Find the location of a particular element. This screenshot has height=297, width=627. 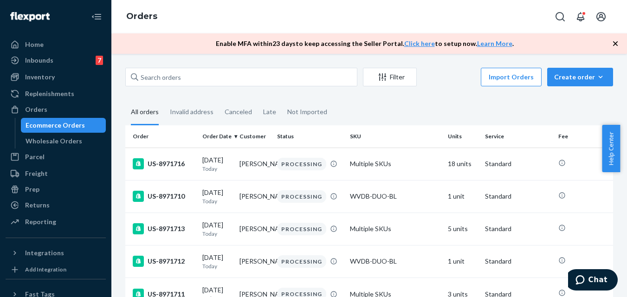

div: Integrations is located at coordinates (45, 253).